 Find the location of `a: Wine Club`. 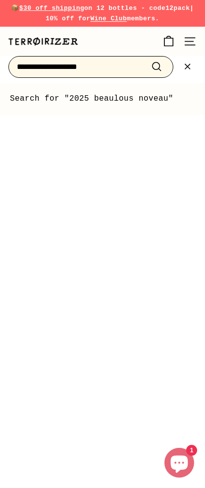

a: Wine Club is located at coordinates (109, 18).